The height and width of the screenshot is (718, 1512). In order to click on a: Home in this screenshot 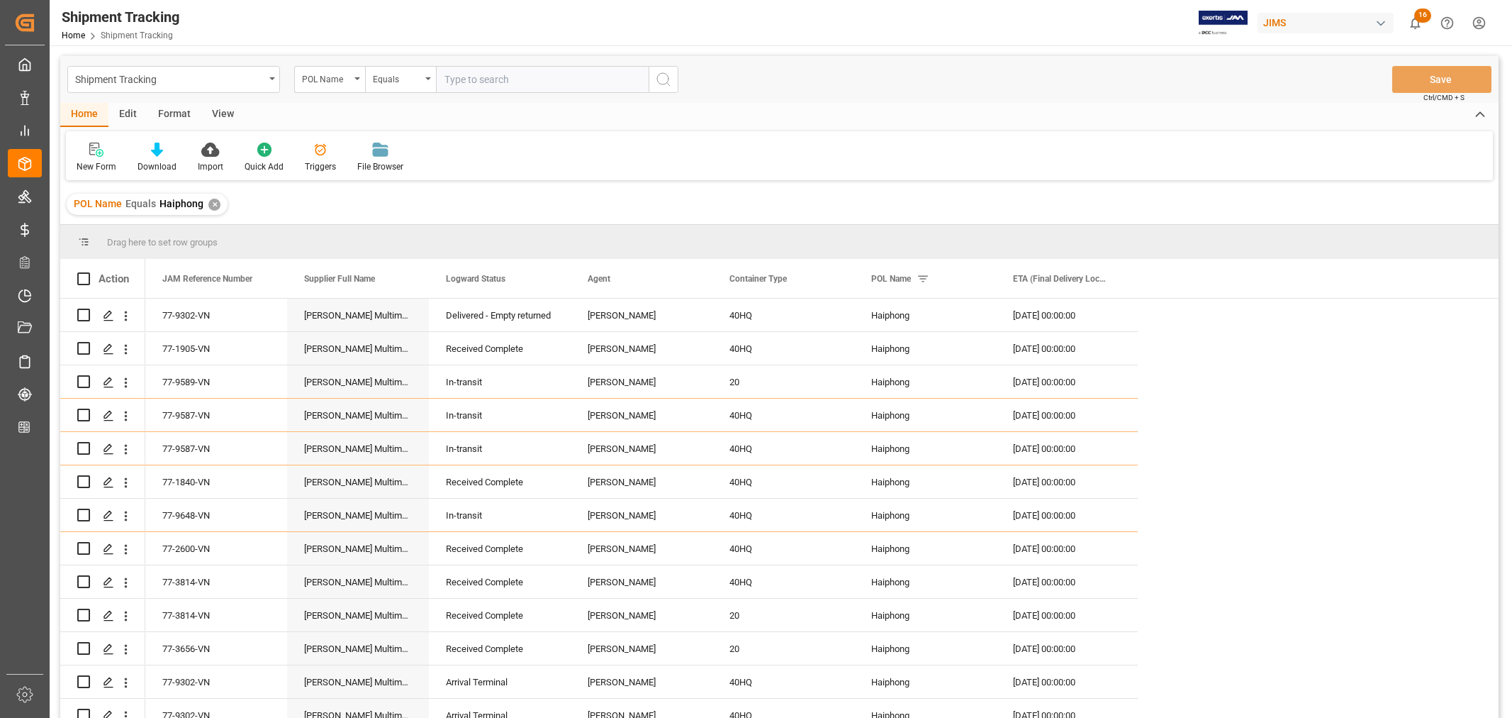, I will do `click(73, 35)`.